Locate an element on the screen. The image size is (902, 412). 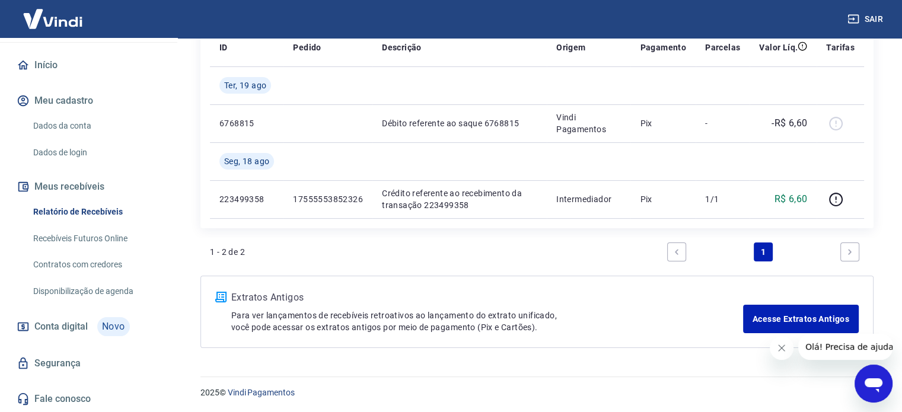
a: Previous page is located at coordinates (677, 252).